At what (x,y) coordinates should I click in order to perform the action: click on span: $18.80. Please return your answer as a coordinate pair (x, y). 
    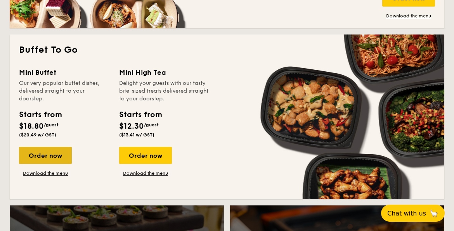
    Looking at the image, I should click on (31, 127).